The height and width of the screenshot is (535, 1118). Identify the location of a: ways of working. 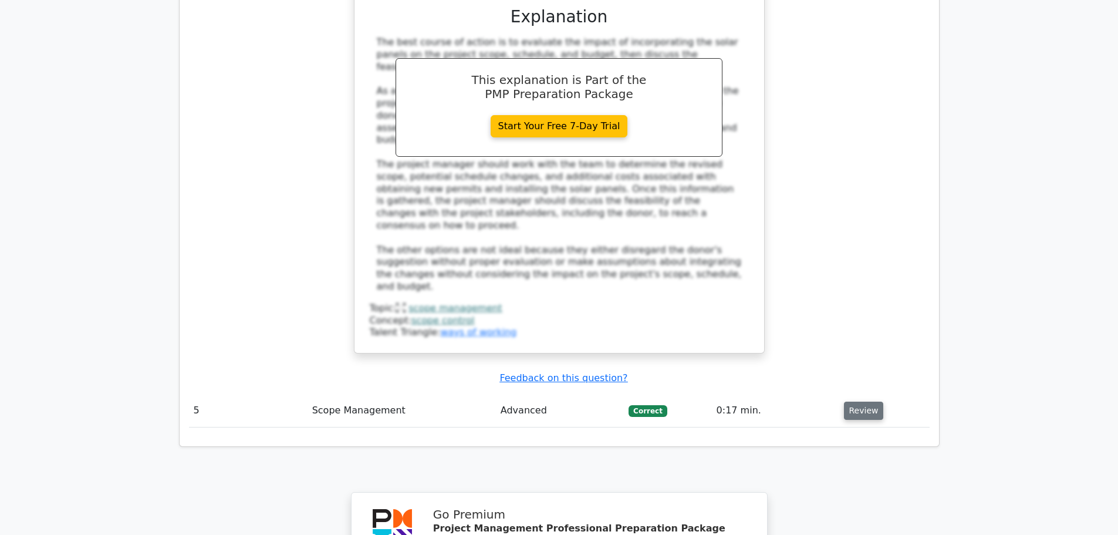
(478, 332).